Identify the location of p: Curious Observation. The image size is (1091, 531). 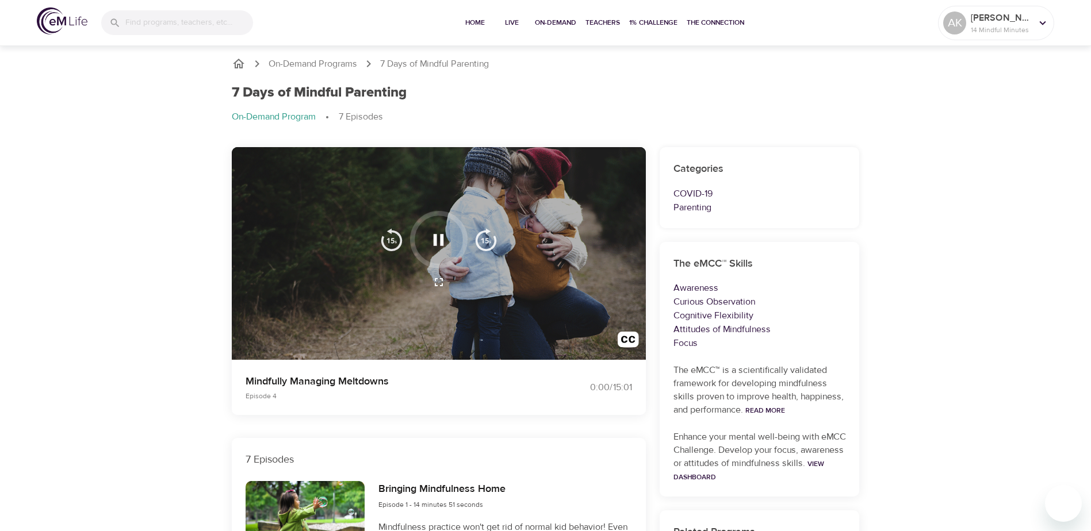
(760, 302).